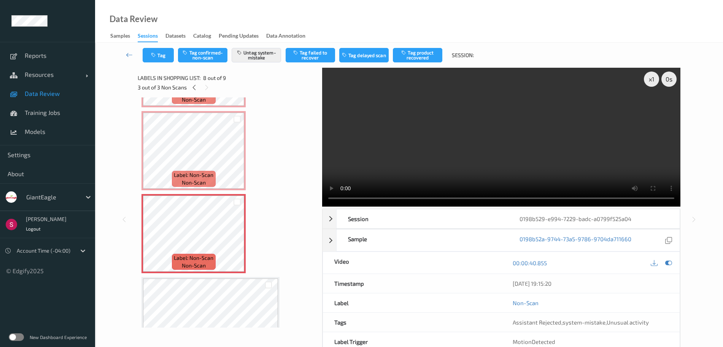 This screenshot has width=723, height=347. What do you see at coordinates (412, 283) in the screenshot?
I see `div: Timestamp` at bounding box center [412, 283].